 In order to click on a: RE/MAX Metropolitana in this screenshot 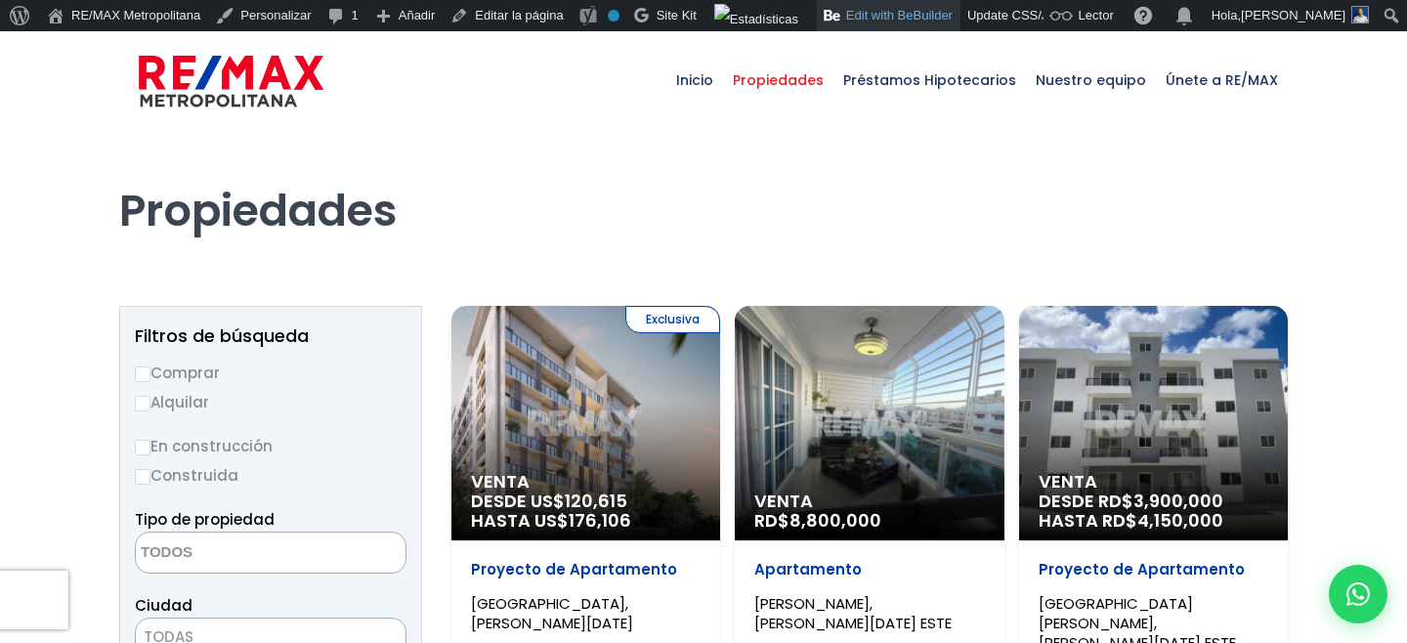, I will do `click(231, 80)`.